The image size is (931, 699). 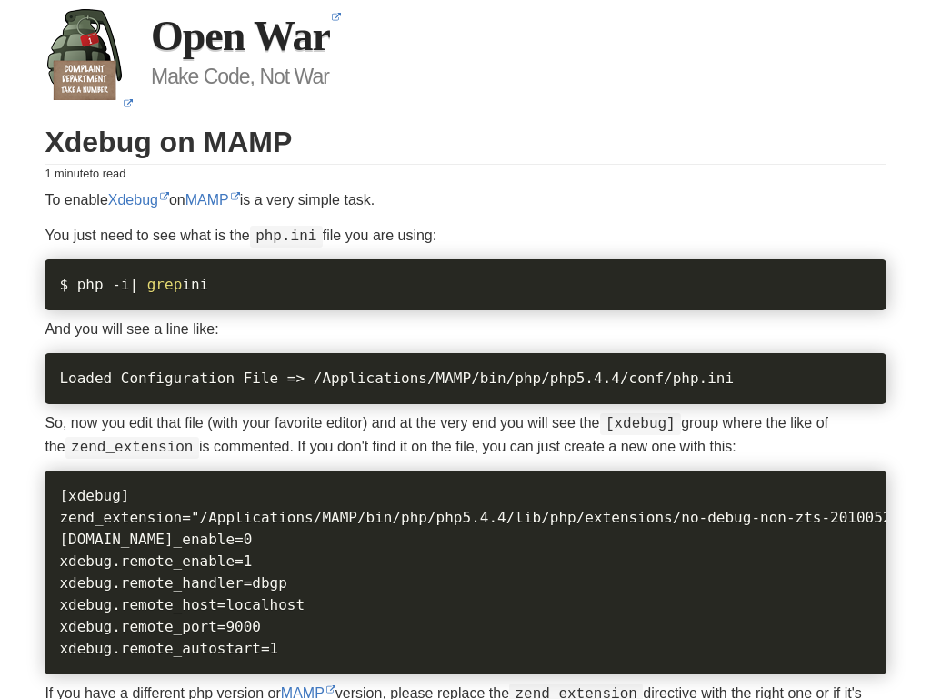 I want to click on code: php.ini, so click(x=287, y=237).